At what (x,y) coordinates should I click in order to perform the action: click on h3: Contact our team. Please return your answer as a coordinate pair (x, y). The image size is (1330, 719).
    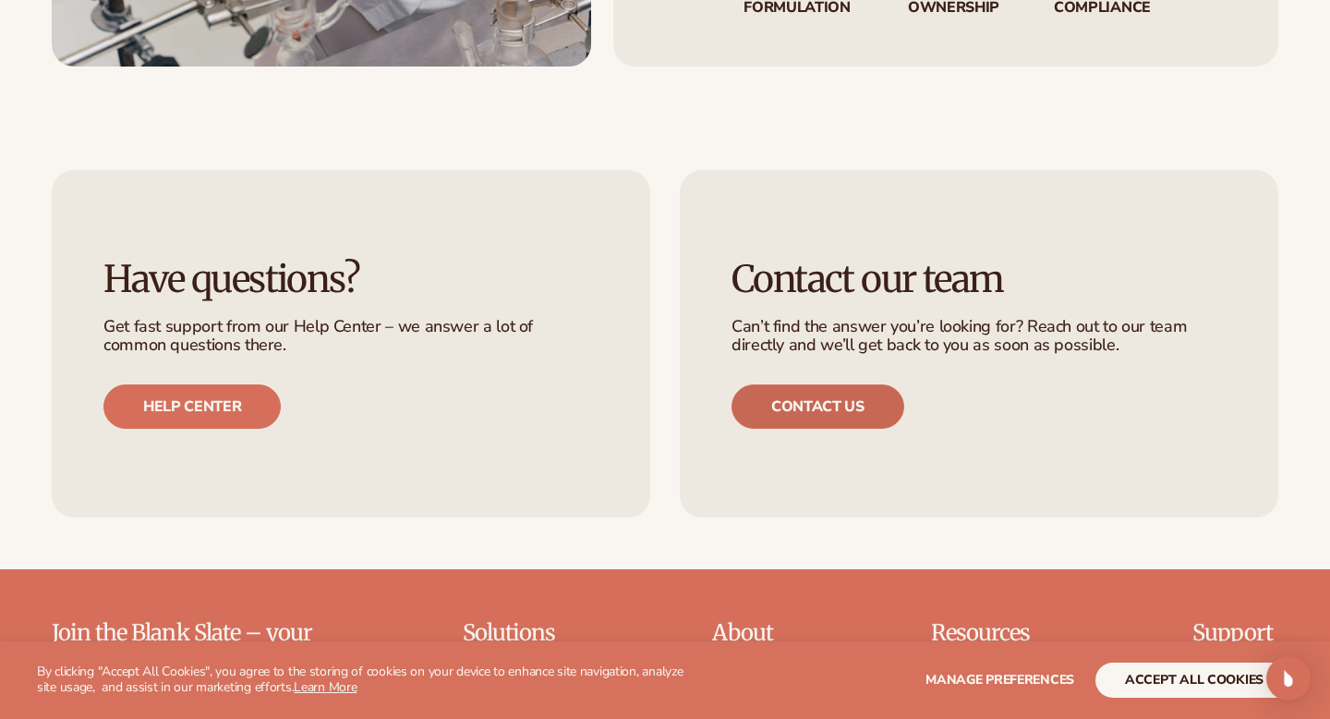
    Looking at the image, I should click on (979, 279).